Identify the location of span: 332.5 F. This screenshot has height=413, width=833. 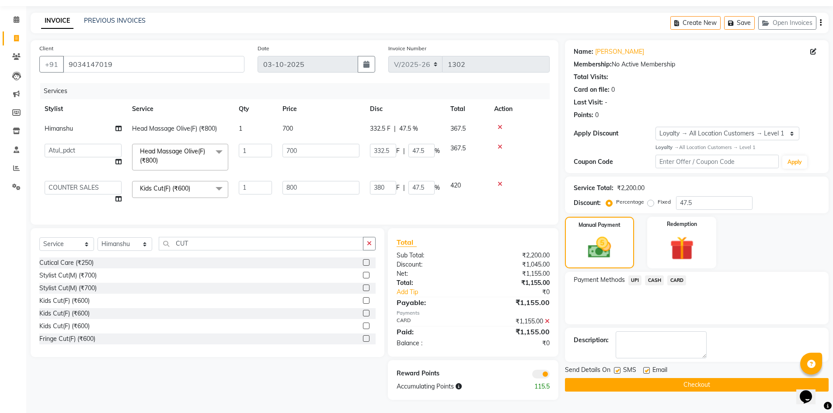
(380, 129).